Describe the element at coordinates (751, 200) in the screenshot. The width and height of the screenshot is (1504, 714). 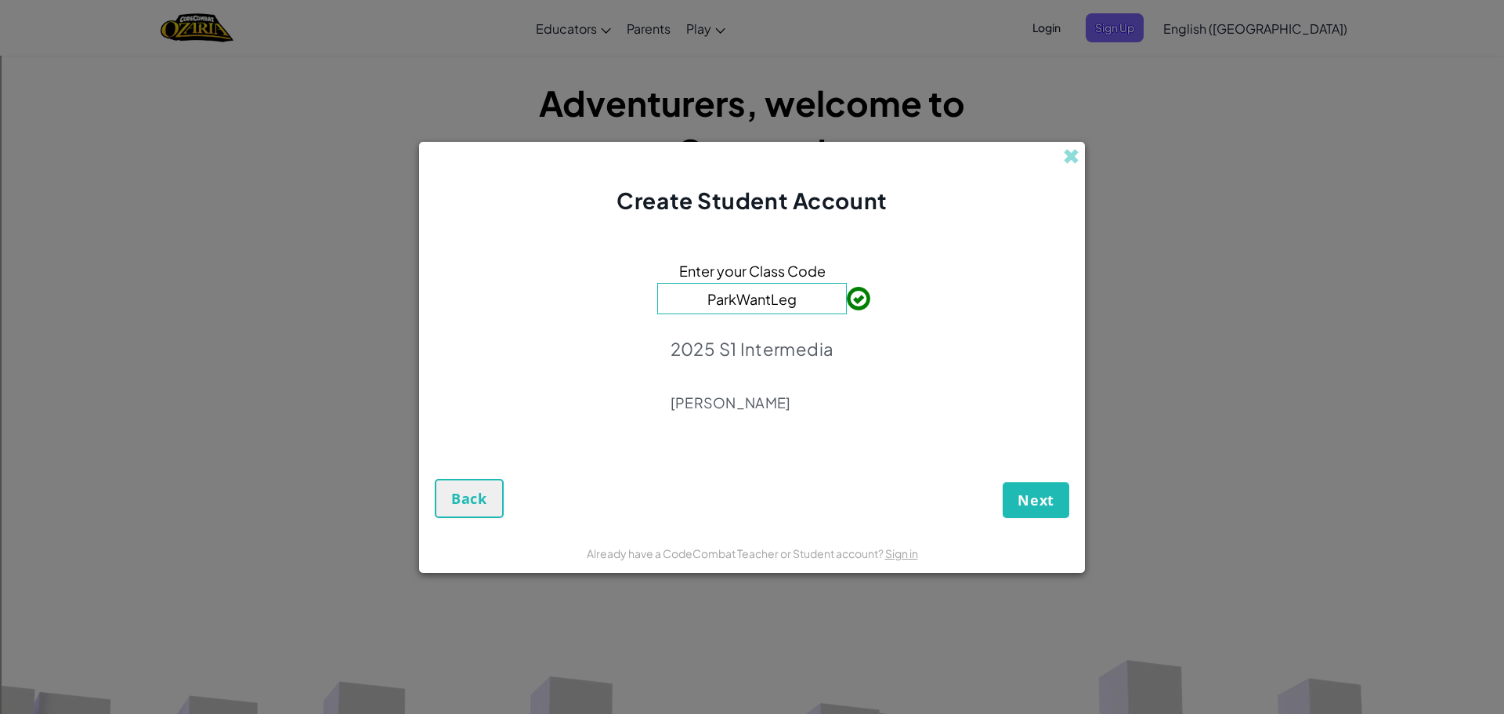
I see `span: Create Student Account` at that location.